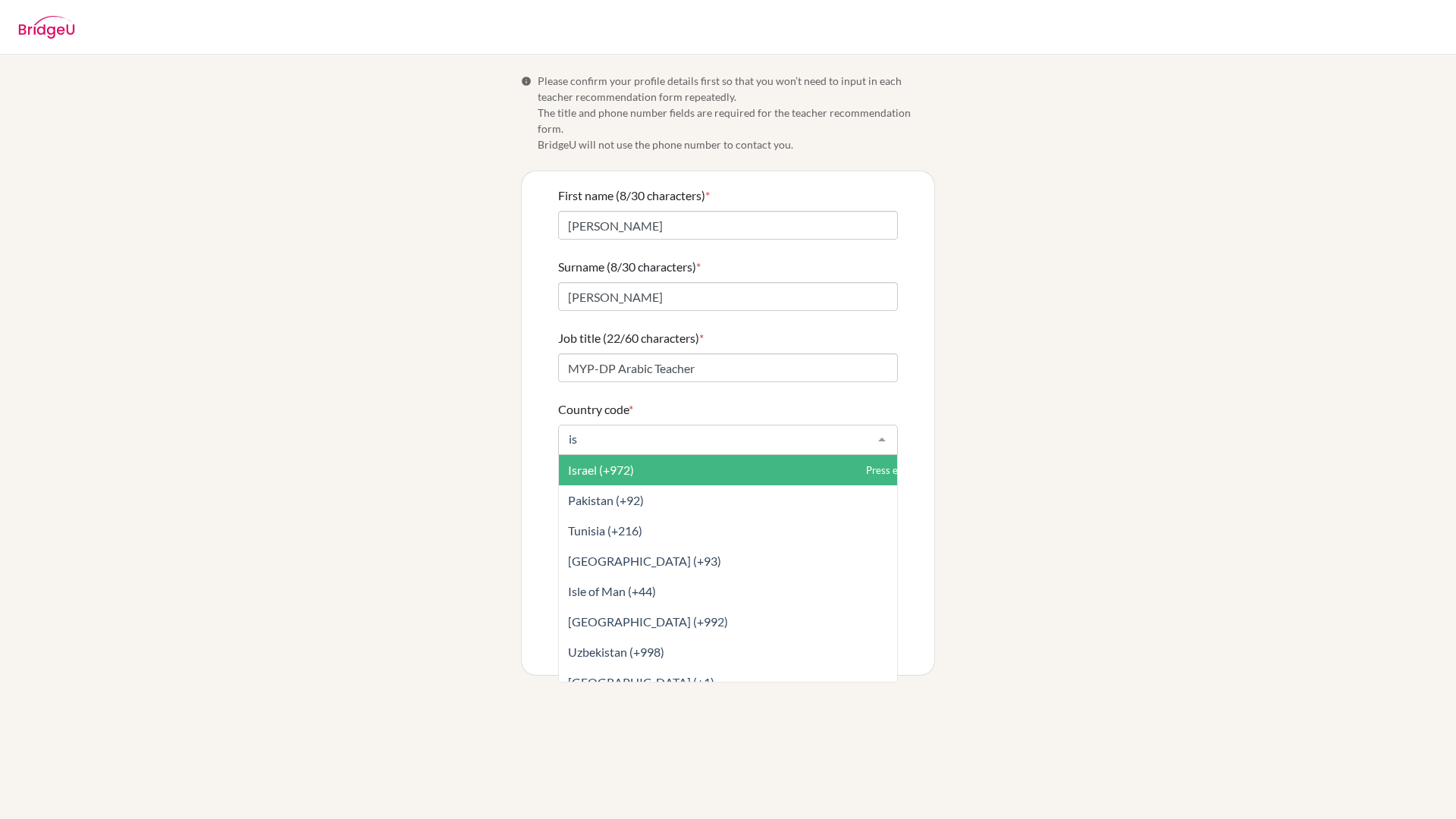 Image resolution: width=1456 pixels, height=819 pixels. Describe the element at coordinates (631, 338) in the screenshot. I see `label: Job title (22/60 characters)` at that location.